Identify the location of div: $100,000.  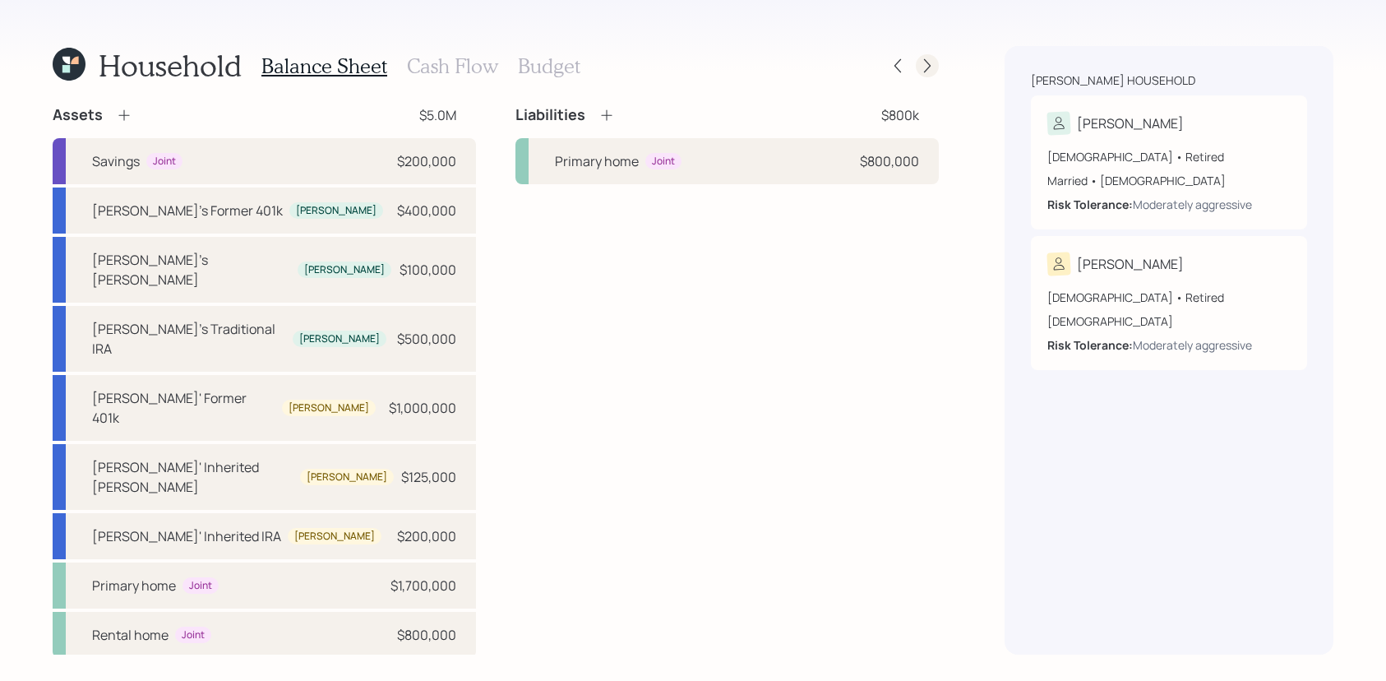
(428, 270).